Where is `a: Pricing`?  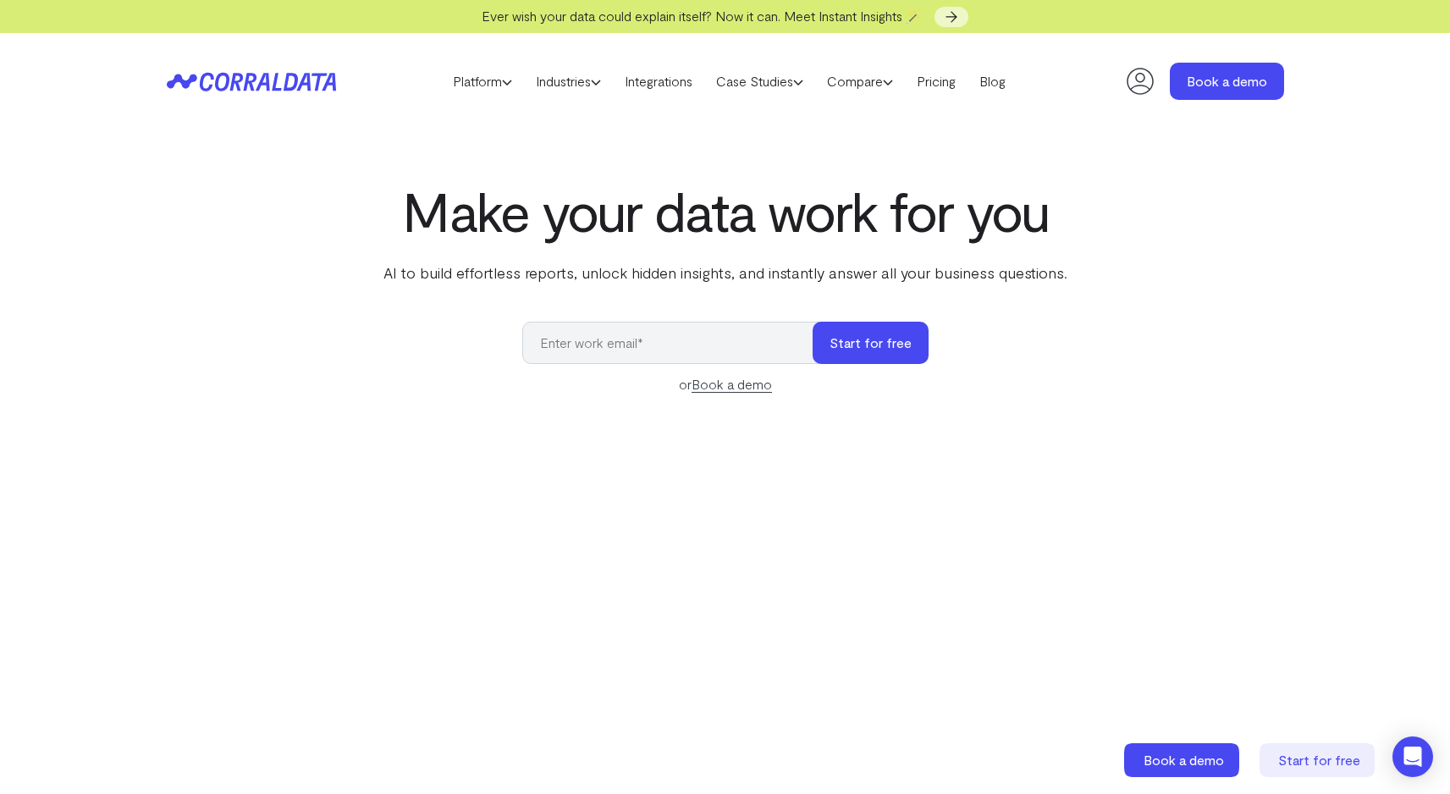 a: Pricing is located at coordinates (936, 81).